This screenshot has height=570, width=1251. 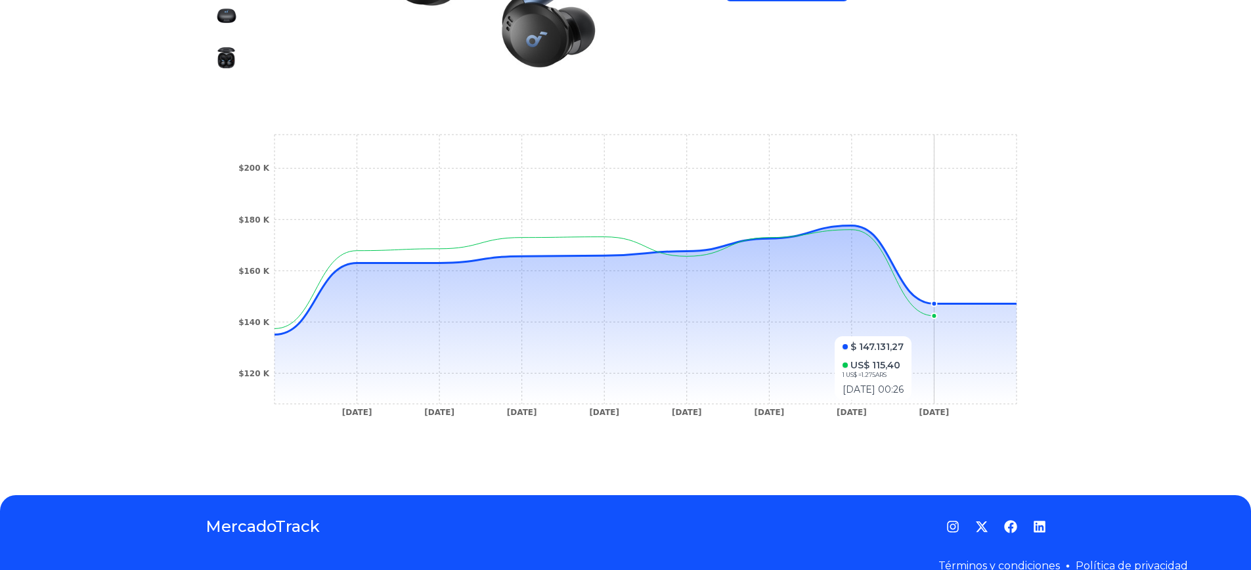 I want to click on tspan: $120 K, so click(x=254, y=374).